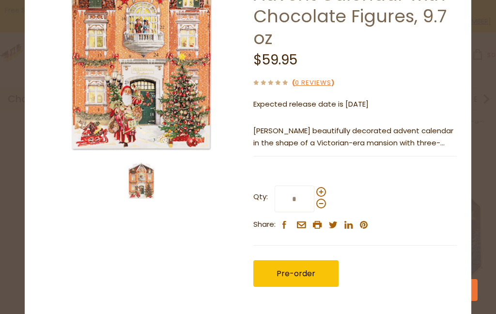 This screenshot has width=496, height=314. I want to click on a: 0 Reviews, so click(313, 83).